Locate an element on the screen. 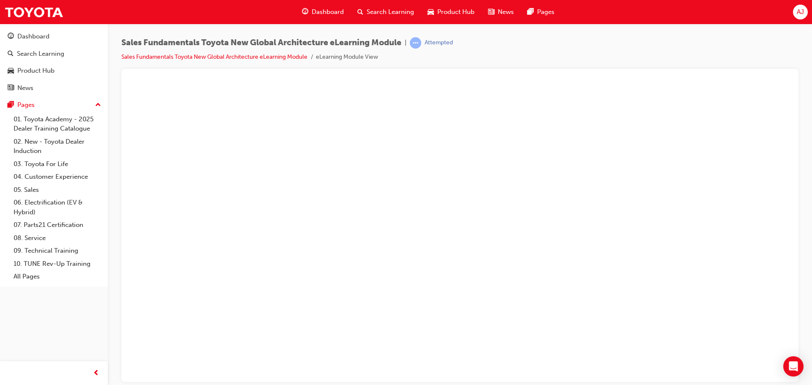  a: Dashboard is located at coordinates (54, 36).